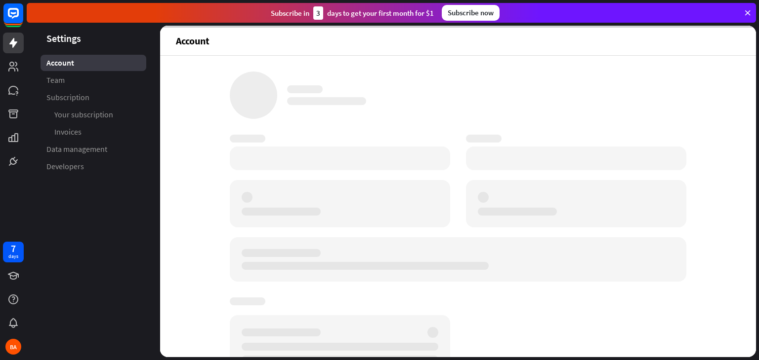 This screenshot has height=360, width=759. I want to click on header: Account, so click(458, 40).